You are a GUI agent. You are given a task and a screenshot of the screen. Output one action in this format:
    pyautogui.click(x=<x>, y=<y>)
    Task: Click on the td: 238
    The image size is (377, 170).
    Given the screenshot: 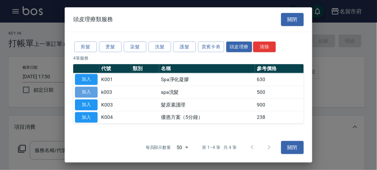 What is the action you would take?
    pyautogui.click(x=279, y=118)
    